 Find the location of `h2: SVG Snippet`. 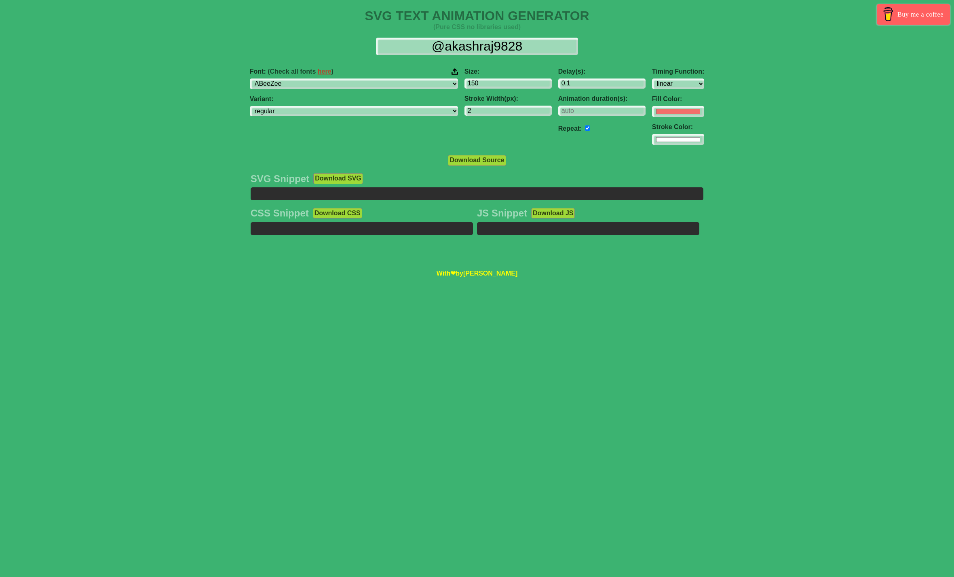

h2: SVG Snippet is located at coordinates (280, 179).